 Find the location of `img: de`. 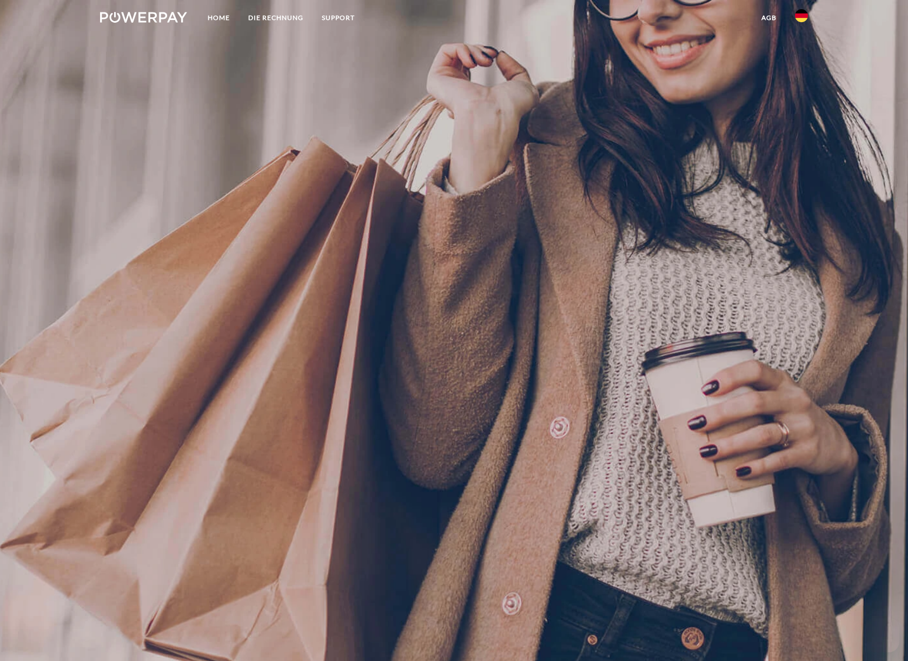

img: de is located at coordinates (801, 16).